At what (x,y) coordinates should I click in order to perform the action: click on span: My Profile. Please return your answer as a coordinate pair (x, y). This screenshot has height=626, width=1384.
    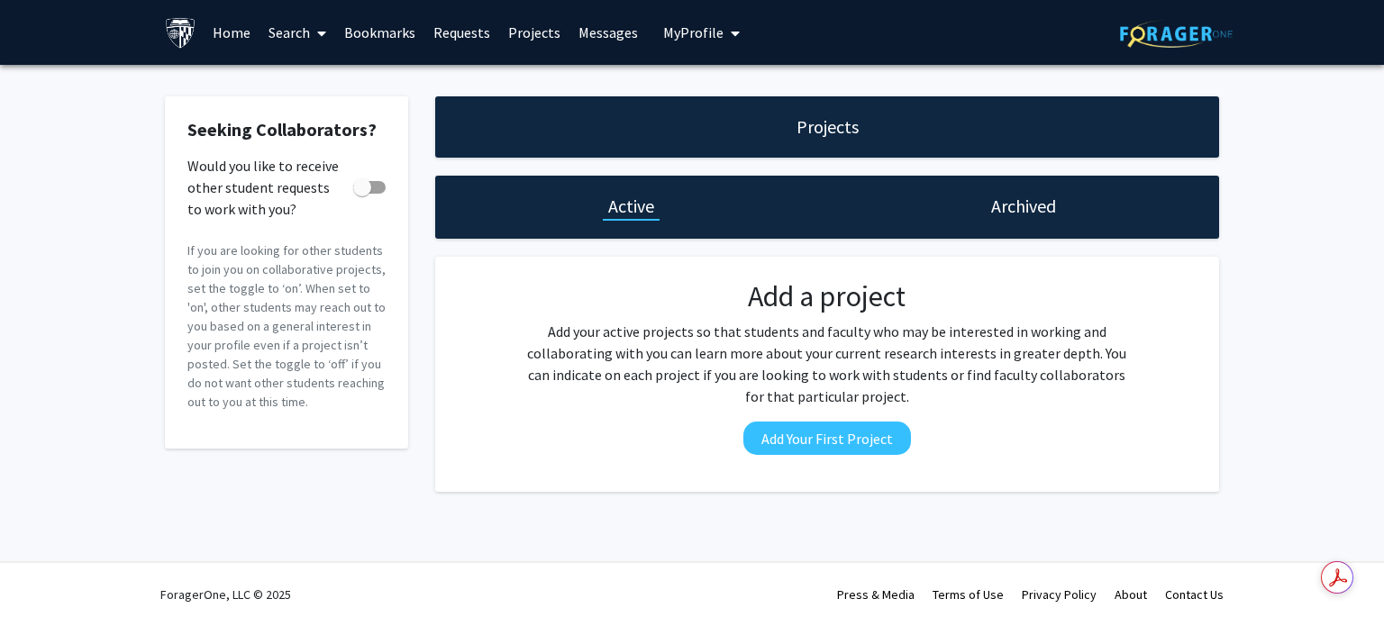
    Looking at the image, I should click on (693, 32).